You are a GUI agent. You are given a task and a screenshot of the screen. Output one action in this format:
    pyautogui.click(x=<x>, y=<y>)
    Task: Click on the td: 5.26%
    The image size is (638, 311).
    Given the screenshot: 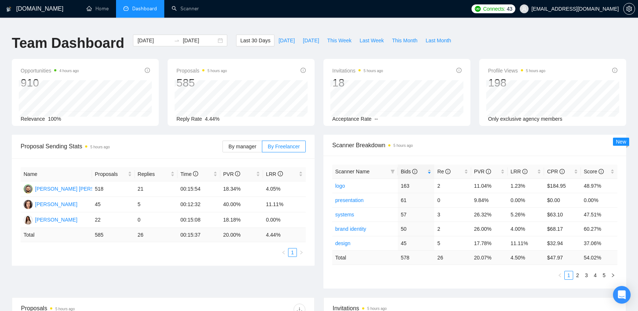 What is the action you would take?
    pyautogui.click(x=526, y=214)
    